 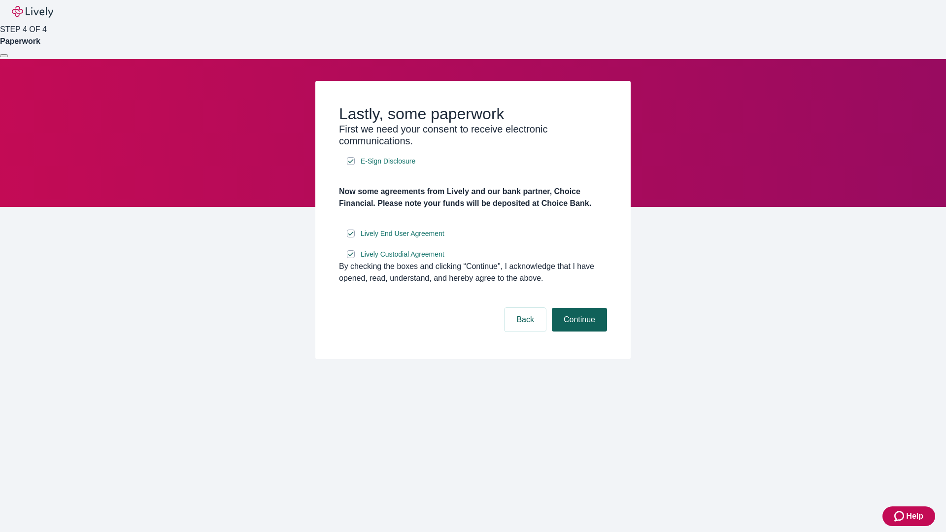 I want to click on span: E-Sign Disclosure, so click(x=388, y=161).